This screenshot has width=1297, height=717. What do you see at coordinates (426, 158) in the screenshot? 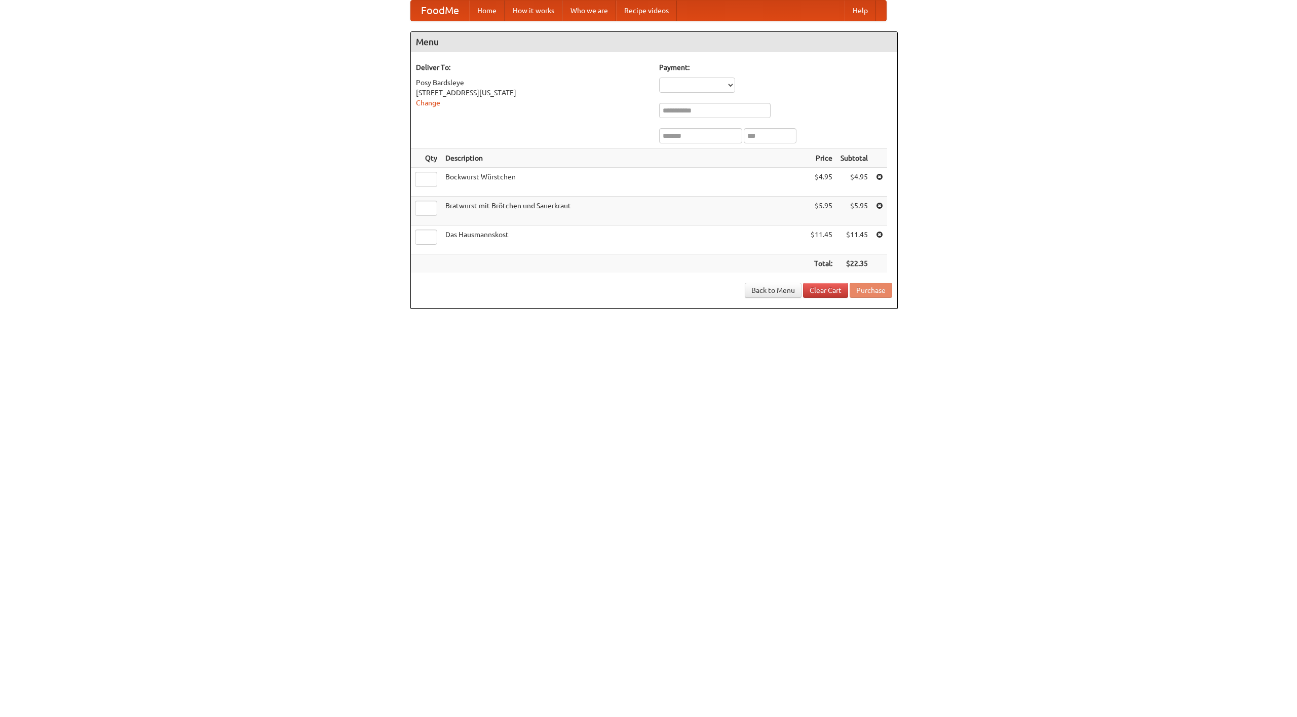
I see `th: Qty` at bounding box center [426, 158].